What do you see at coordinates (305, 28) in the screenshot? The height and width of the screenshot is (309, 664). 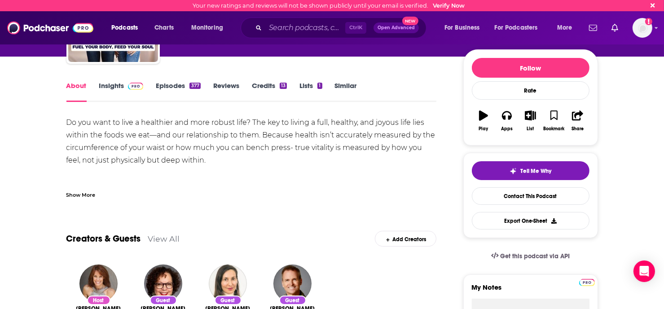 I see `input: Search podcasts, credits, & more...` at bounding box center [305, 28].